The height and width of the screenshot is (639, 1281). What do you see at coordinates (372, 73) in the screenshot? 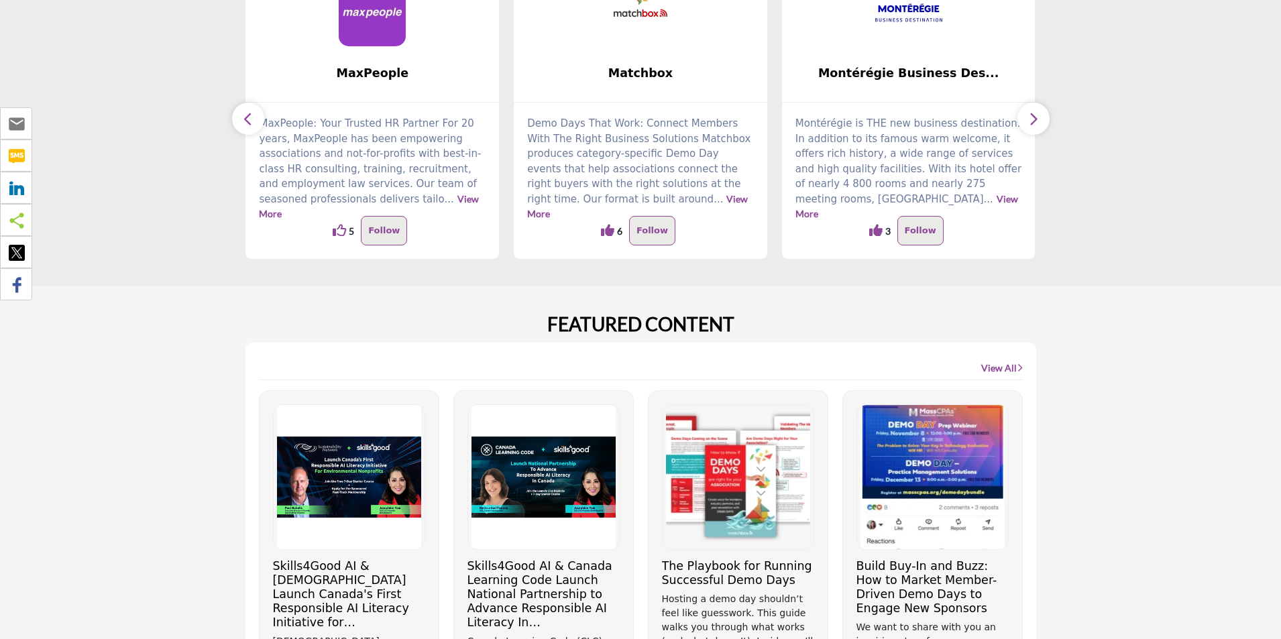
I see `span: MaxPeople` at bounding box center [372, 73].